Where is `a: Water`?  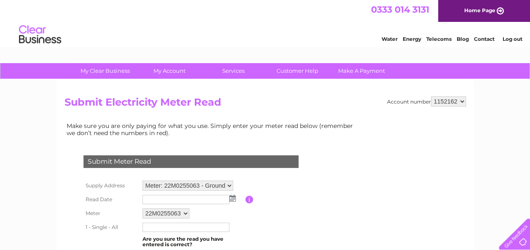 a: Water is located at coordinates (389, 39).